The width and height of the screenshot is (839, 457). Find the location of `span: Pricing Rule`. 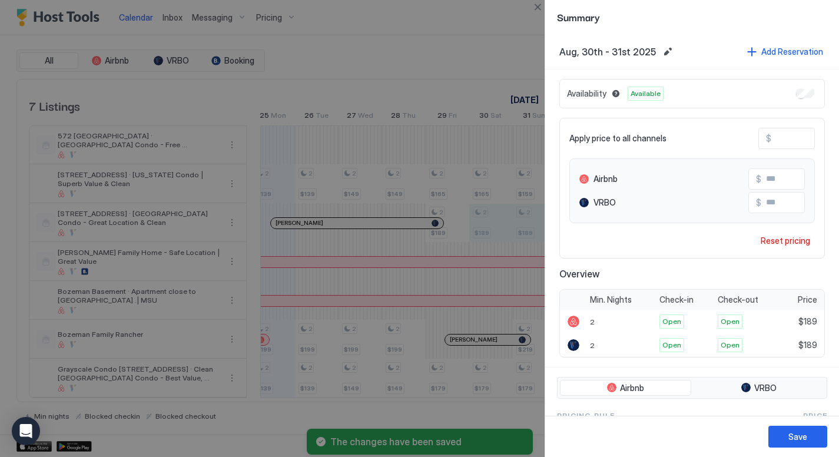

span: Pricing Rule is located at coordinates (586, 416).